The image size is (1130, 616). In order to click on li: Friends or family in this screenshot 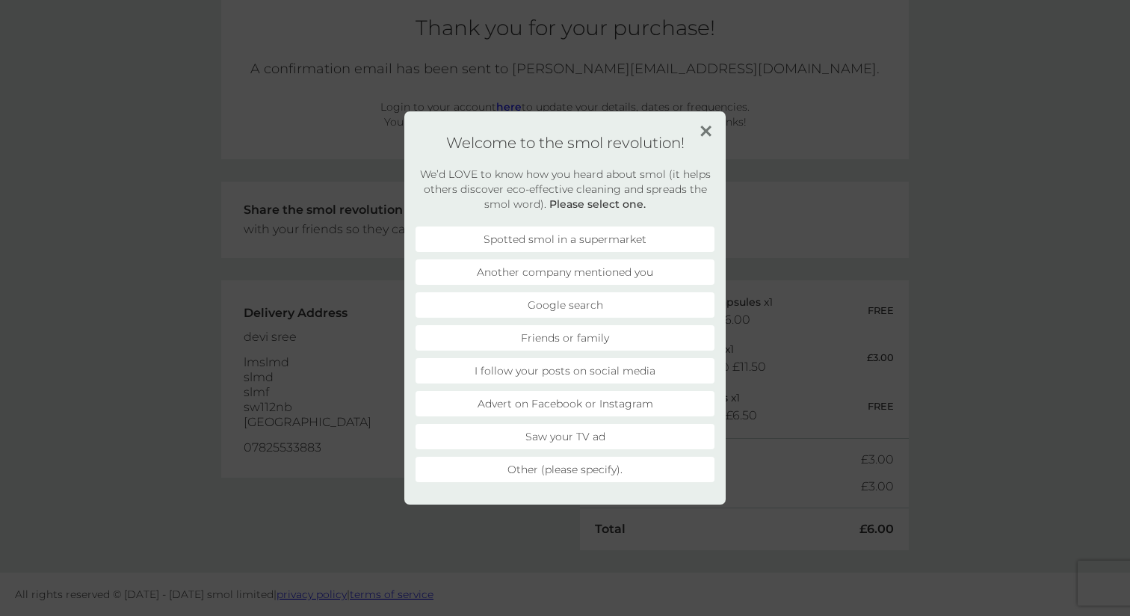, I will do `click(565, 338)`.